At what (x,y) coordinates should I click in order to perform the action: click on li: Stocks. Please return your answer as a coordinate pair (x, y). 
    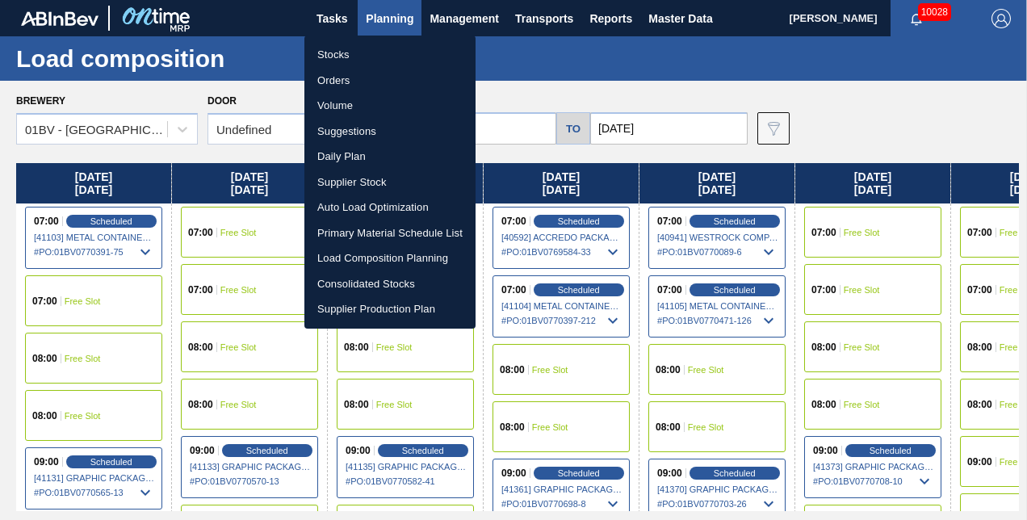
    Looking at the image, I should click on (390, 55).